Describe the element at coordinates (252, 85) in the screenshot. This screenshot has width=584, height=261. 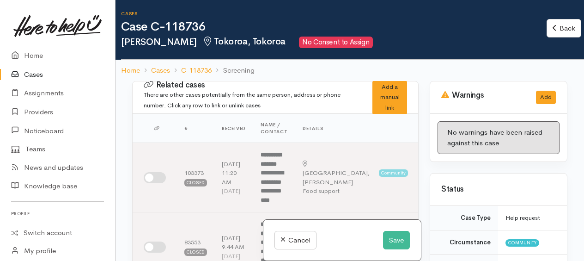
I see `h3: Related cases` at that location.